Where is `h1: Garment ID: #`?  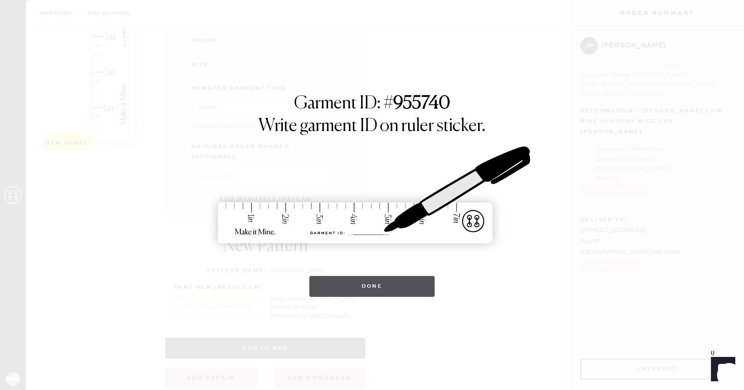
h1: Garment ID: # is located at coordinates (372, 104).